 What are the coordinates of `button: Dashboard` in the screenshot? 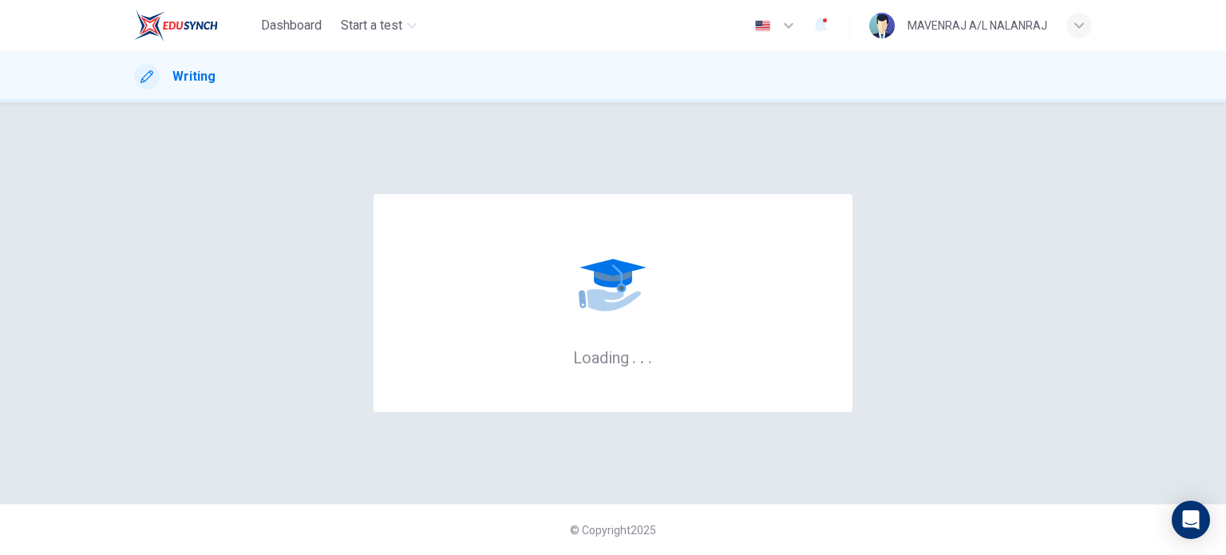 It's located at (291, 26).